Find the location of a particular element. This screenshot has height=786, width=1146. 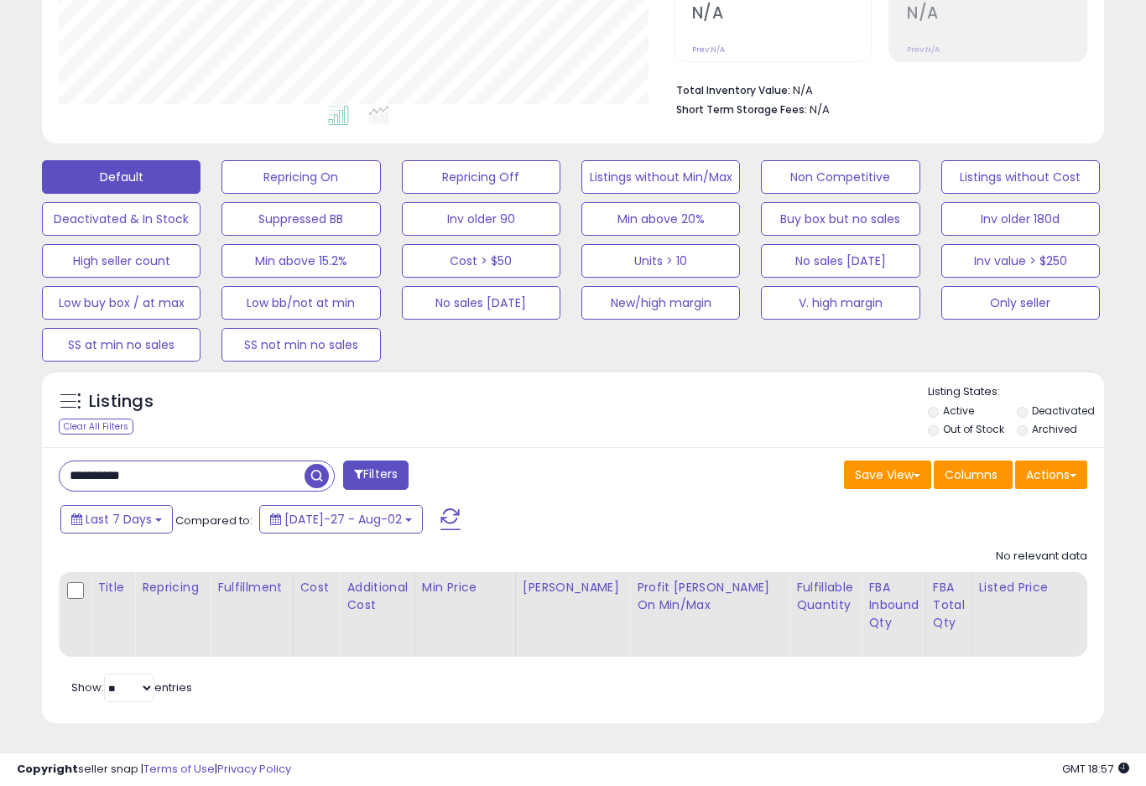

label: Deactivated is located at coordinates (1063, 410).